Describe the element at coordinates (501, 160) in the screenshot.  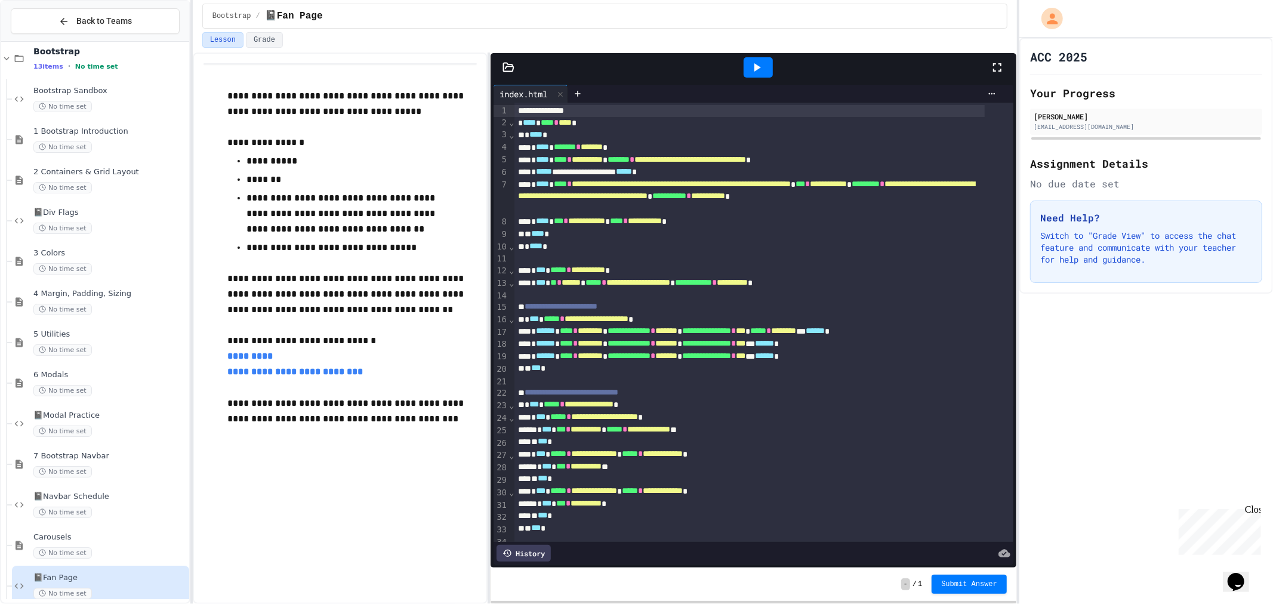
I see `div: 5` at that location.